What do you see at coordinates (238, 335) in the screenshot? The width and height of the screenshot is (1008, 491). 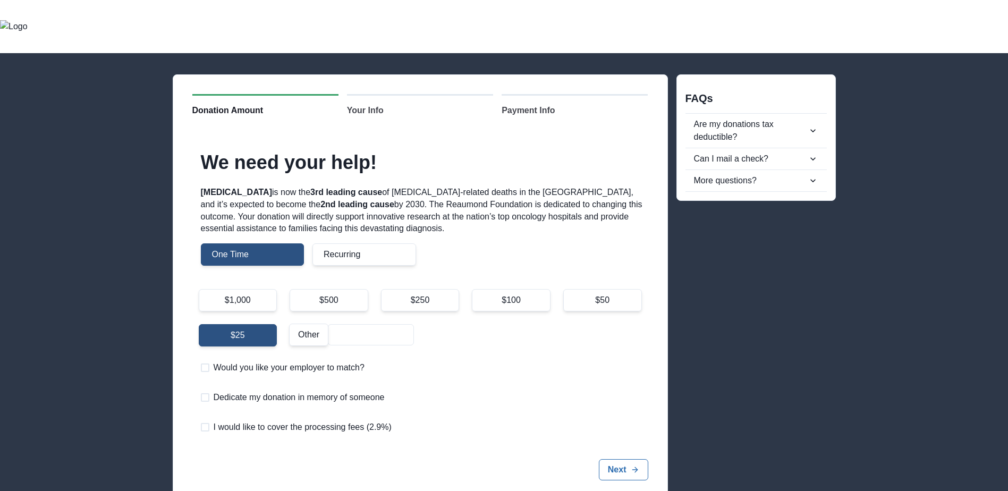 I see `div: $25` at bounding box center [238, 335].